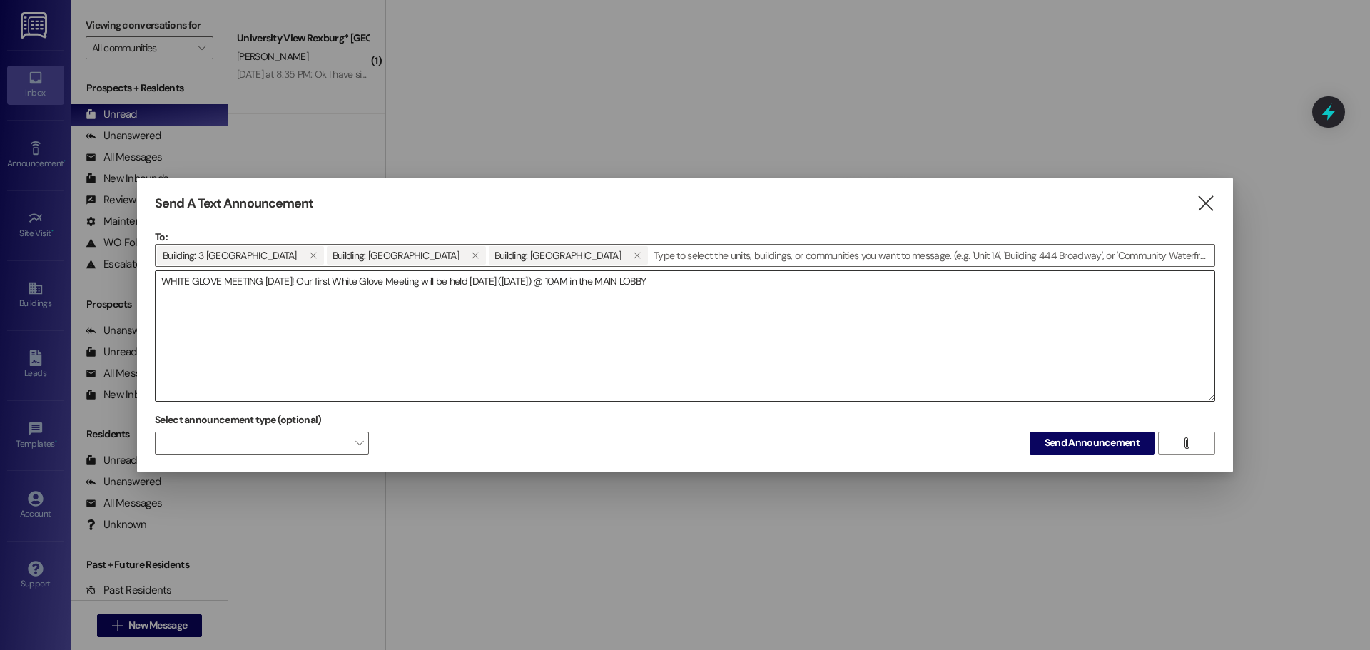 The height and width of the screenshot is (650, 1370). I want to click on p: To:, so click(685, 237).